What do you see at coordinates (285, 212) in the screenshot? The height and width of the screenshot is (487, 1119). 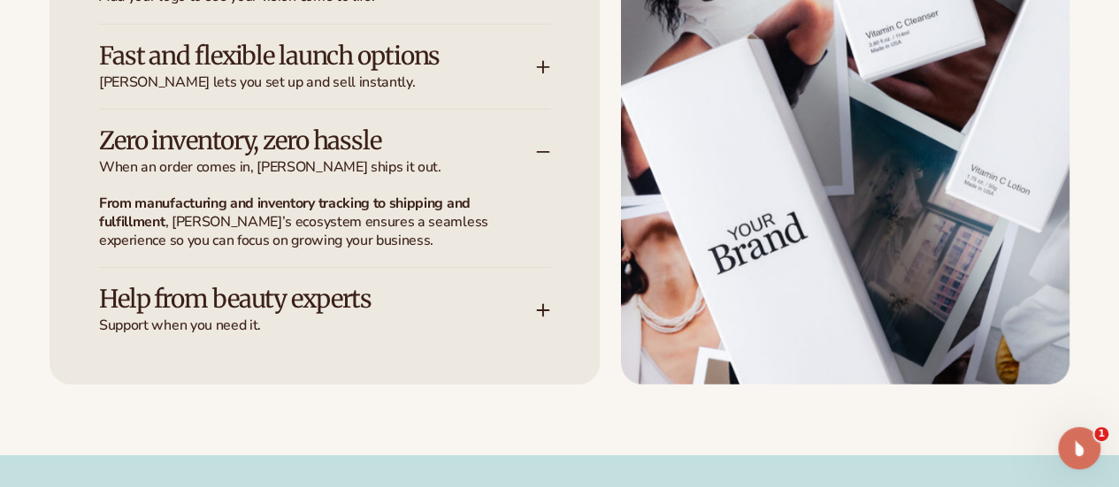 I see `strong: From manufacturing and inventory tracking to shipping and fulfillment` at bounding box center [285, 212].